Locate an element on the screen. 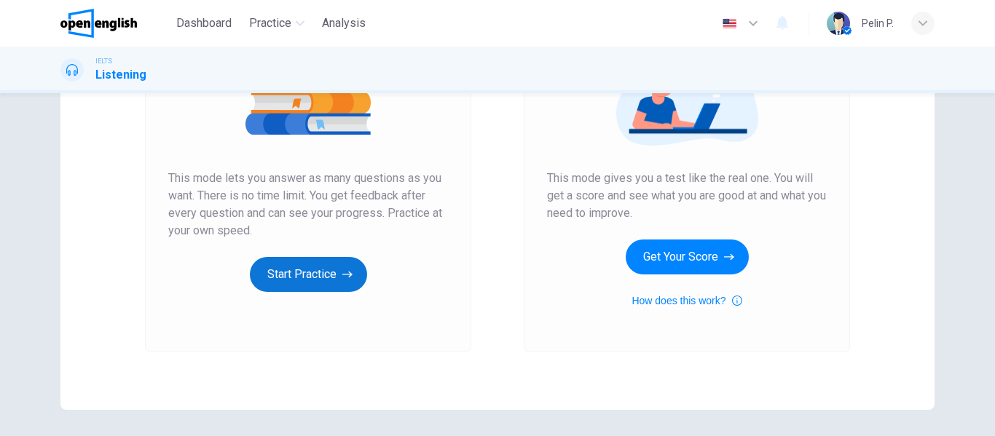 This screenshot has width=995, height=436. button: Analysis is located at coordinates (344, 23).